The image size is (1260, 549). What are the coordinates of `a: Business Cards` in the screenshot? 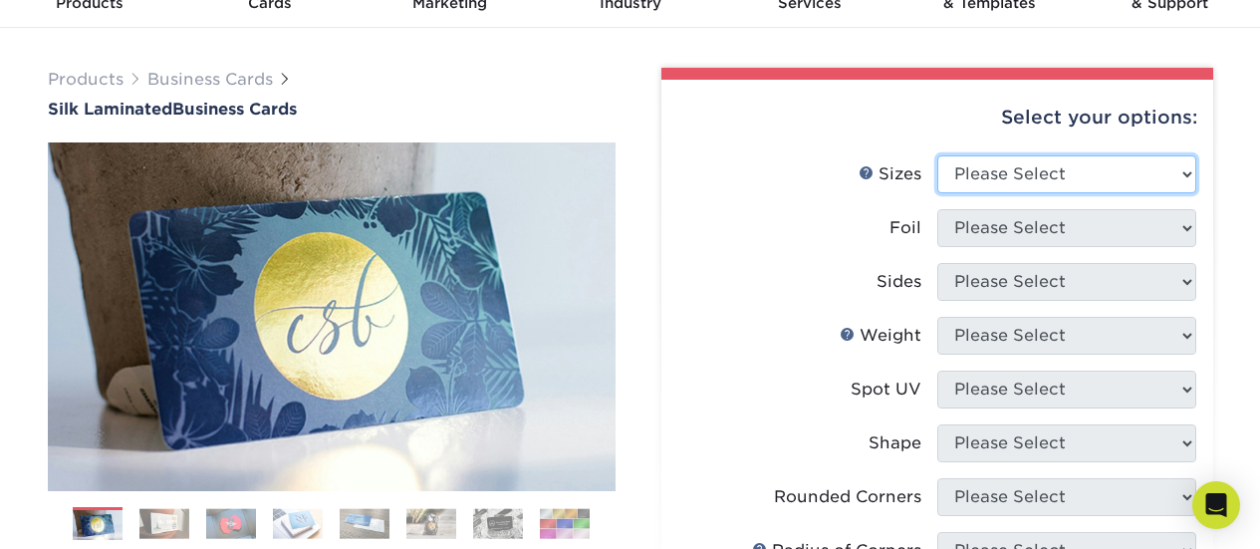 It's located at (210, 79).